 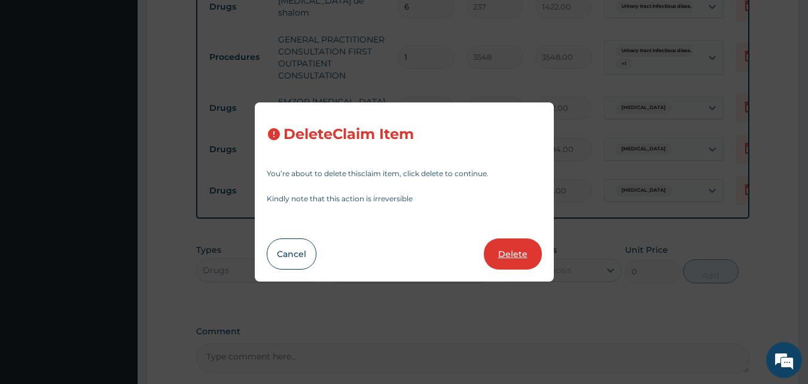 I want to click on button: Cancel, so click(x=291, y=254).